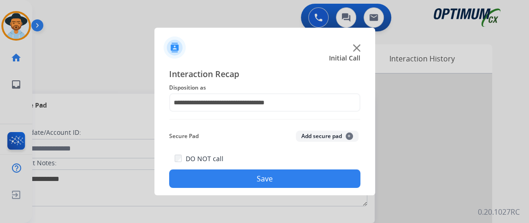  Describe the element at coordinates (345, 58) in the screenshot. I see `span: Initial Call` at that location.